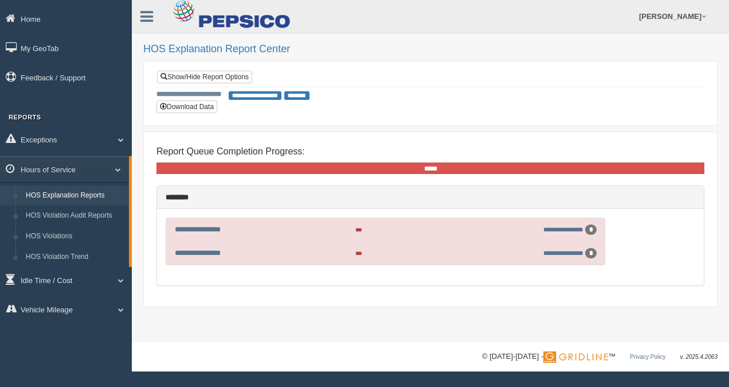 This screenshot has height=387, width=729. I want to click on a: HOS Violation Audit Reports, so click(75, 216).